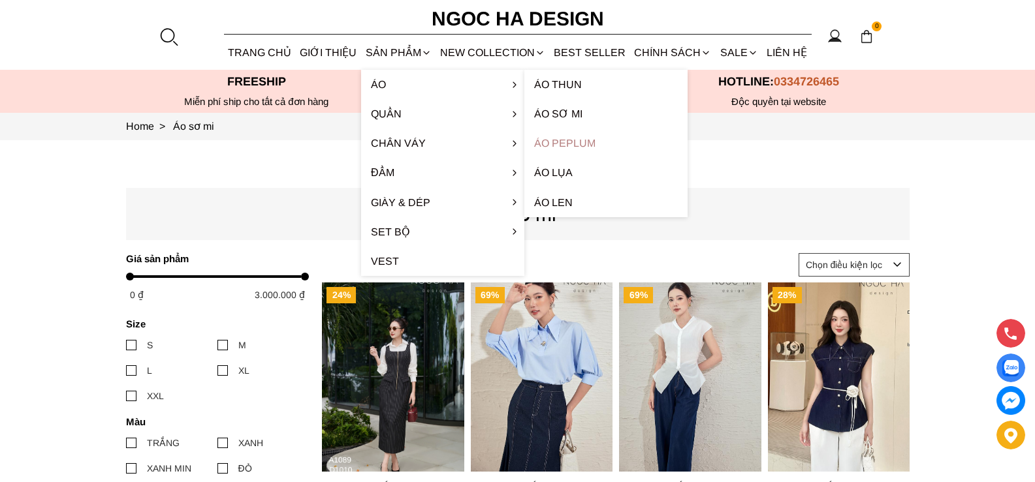  What do you see at coordinates (328, 52) in the screenshot?
I see `a: GIỚI THIỆU` at bounding box center [328, 52].